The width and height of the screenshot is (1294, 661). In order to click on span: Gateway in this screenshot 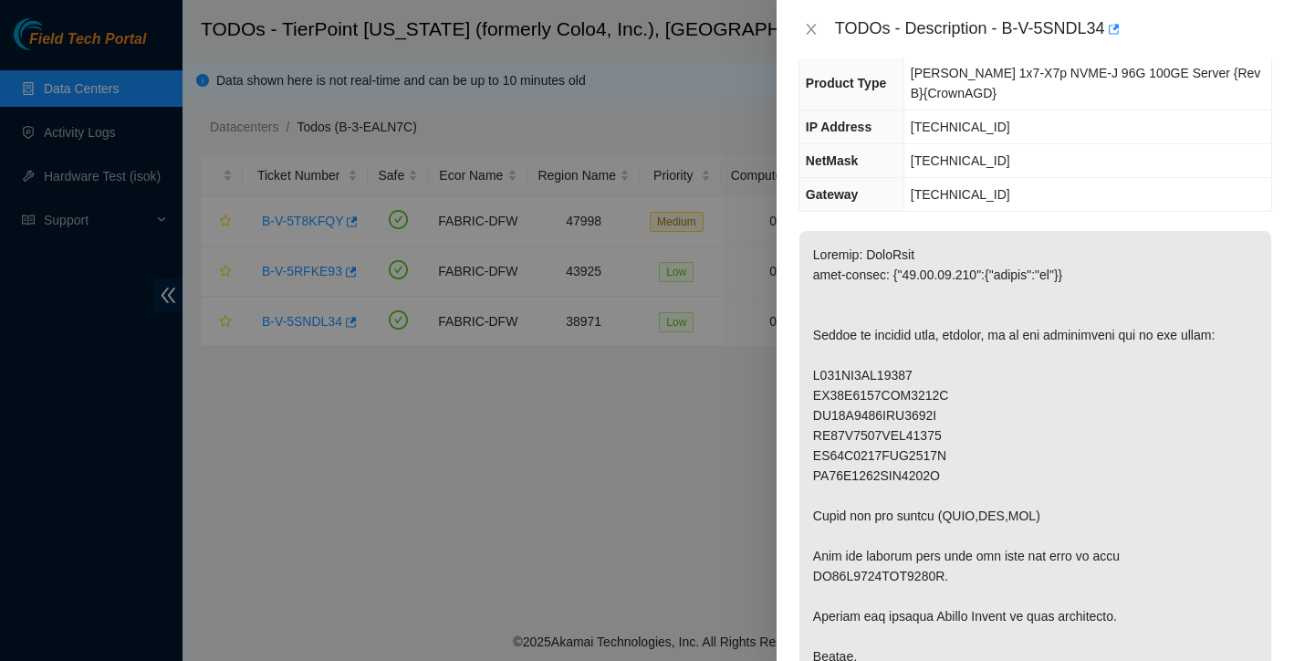, I will do `click(832, 194)`.